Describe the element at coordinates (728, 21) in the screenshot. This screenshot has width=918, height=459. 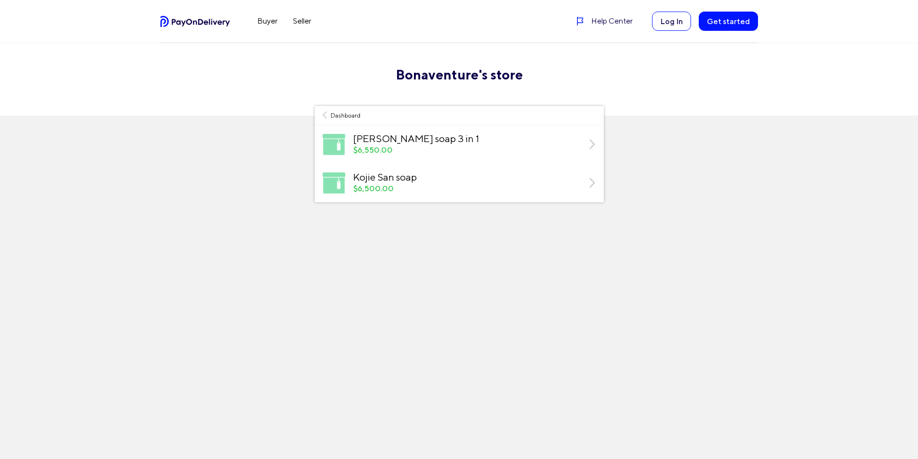
I see `a: Get started` at that location.